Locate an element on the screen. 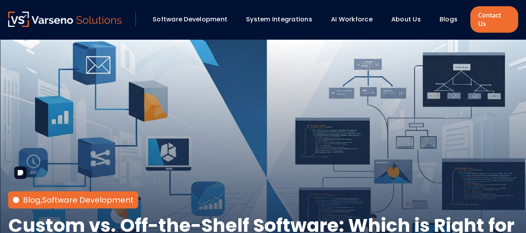  div: System Integrations is located at coordinates (283, 19).